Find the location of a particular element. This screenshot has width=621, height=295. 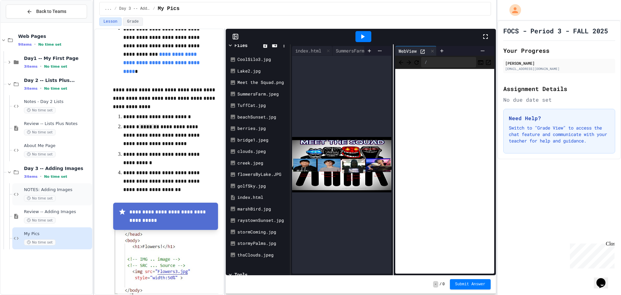

img: 0hqRL1vRG+YAAAAASUVORK5CYII= is located at coordinates (341, 165).